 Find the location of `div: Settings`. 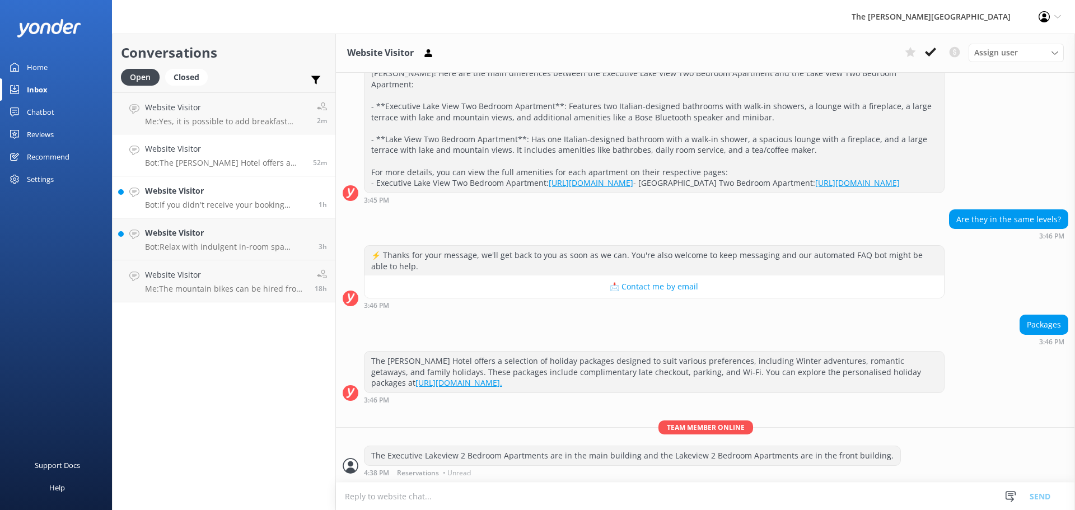

div: Settings is located at coordinates (40, 179).